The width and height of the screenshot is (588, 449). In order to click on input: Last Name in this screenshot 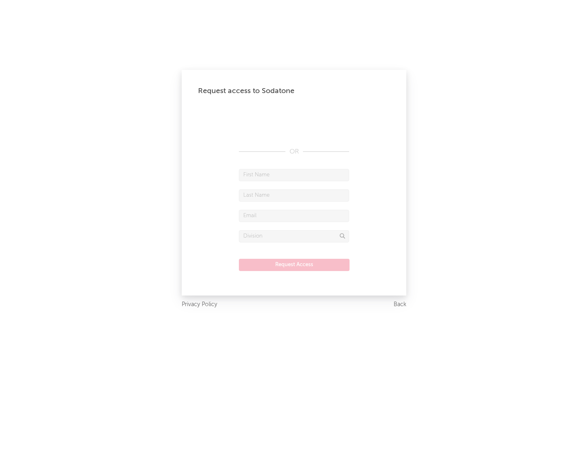, I will do `click(294, 196)`.